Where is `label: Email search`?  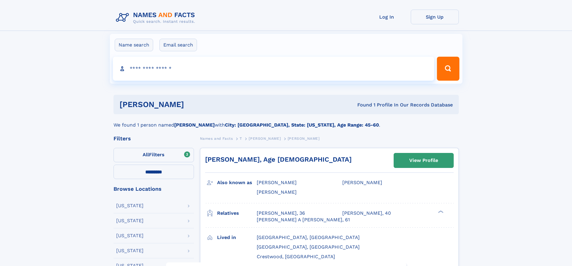 label: Email search is located at coordinates (178, 45).